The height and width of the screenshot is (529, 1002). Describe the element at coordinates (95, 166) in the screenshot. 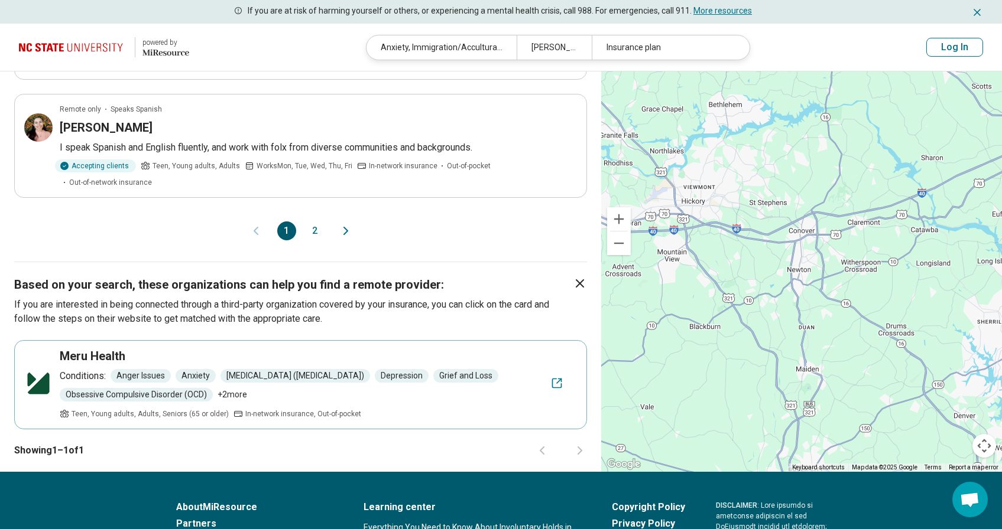

I see `div: Accepting clients` at that location.